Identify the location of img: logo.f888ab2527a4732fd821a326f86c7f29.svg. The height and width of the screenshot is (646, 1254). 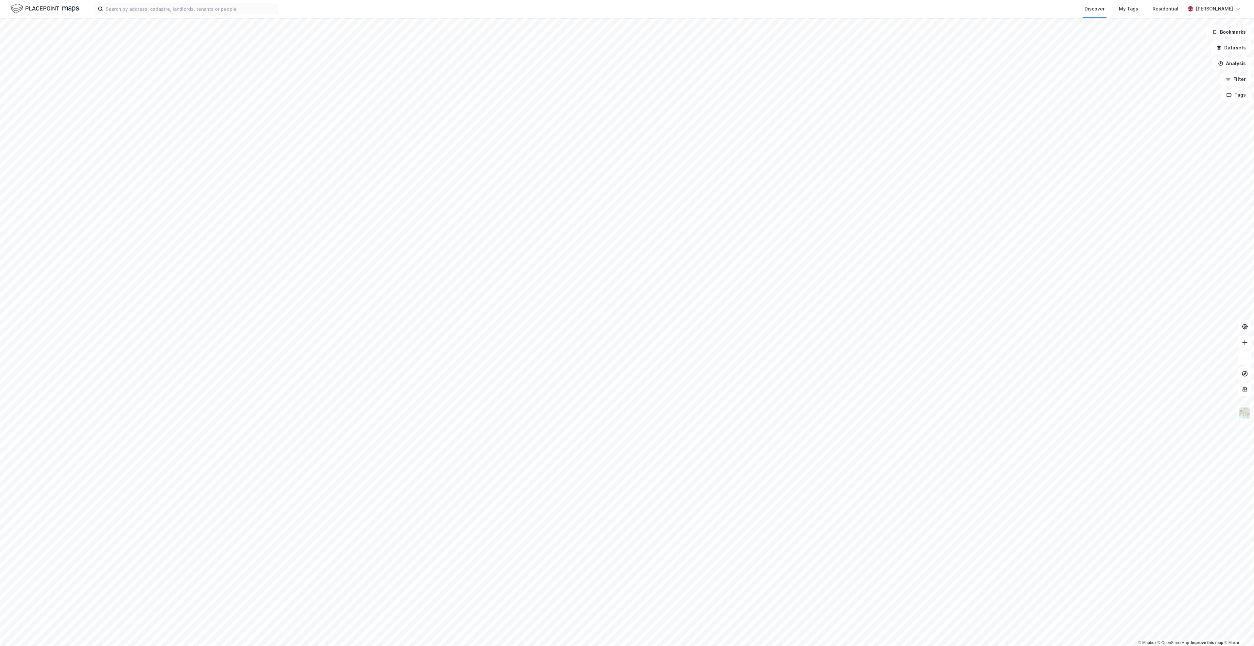
(45, 9).